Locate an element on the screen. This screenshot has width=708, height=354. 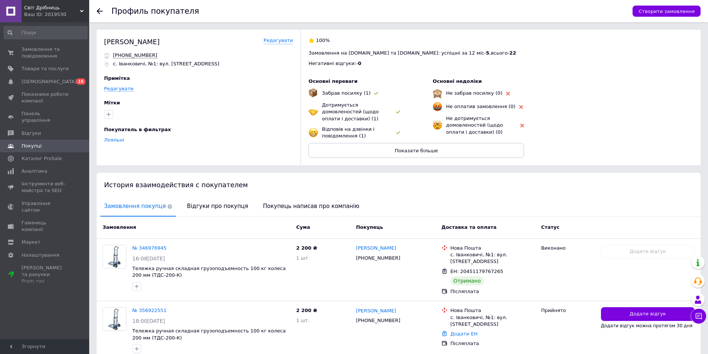
span: Покупець написав про компанію is located at coordinates (311, 206).